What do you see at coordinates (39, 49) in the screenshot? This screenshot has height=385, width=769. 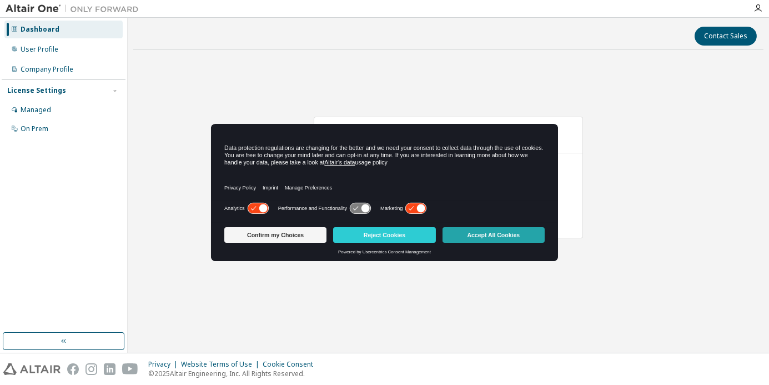 I see `div: User Profile` at bounding box center [39, 49].